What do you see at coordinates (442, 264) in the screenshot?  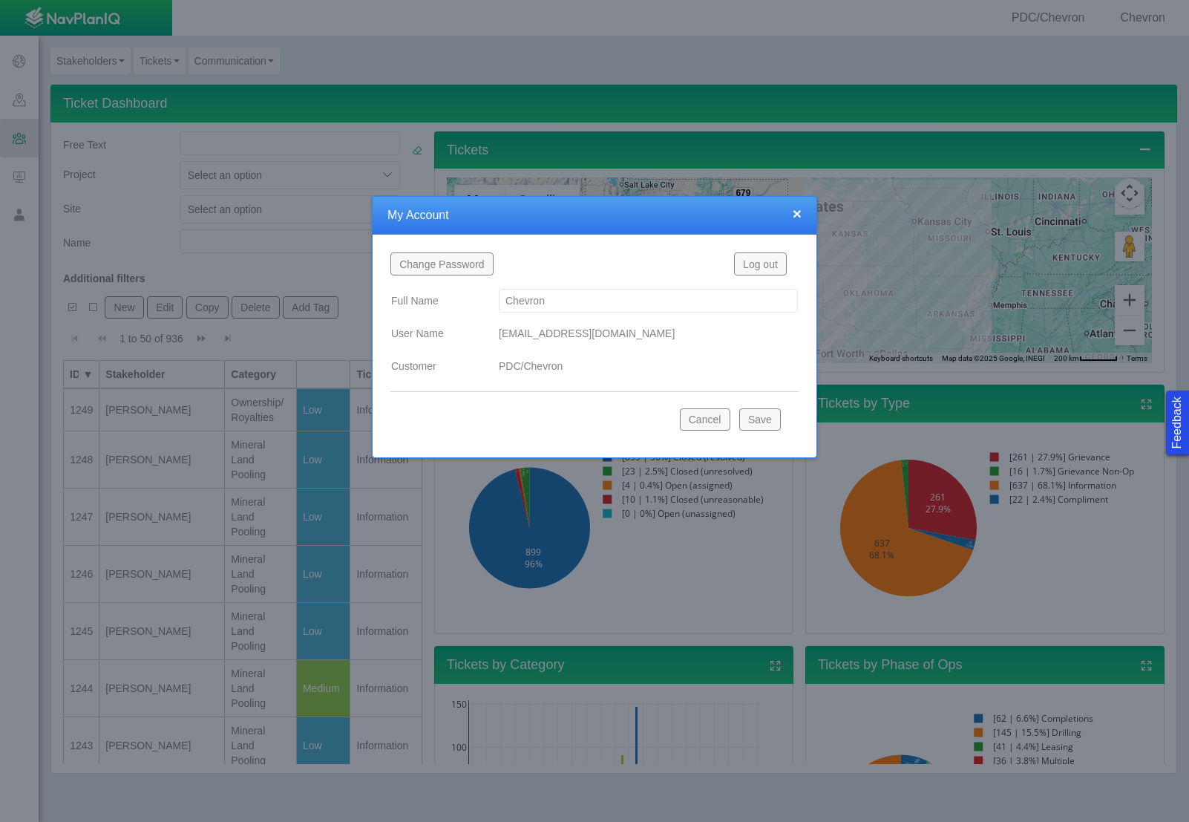 I see `button: Change Password` at bounding box center [442, 264].